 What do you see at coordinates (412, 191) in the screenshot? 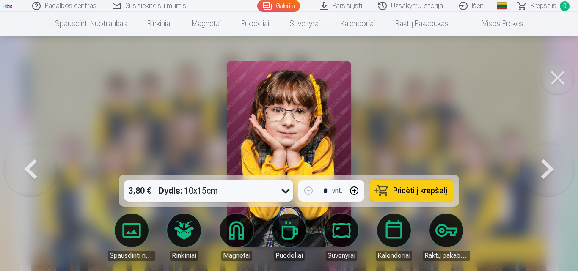
I see `button: Pridėti į krepšelį` at bounding box center [412, 191].